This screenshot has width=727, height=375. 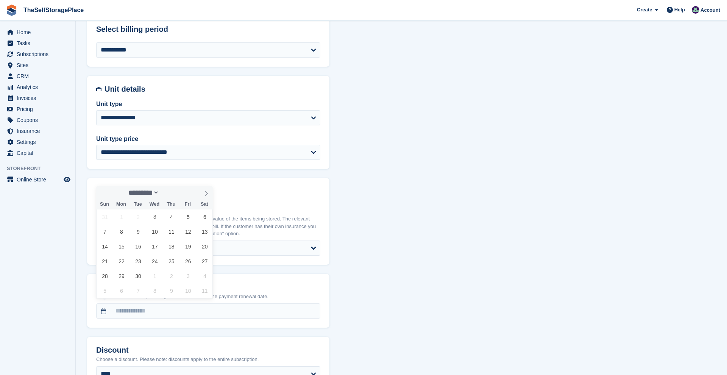 I want to click on span: September 15, 2025, so click(x=121, y=246).